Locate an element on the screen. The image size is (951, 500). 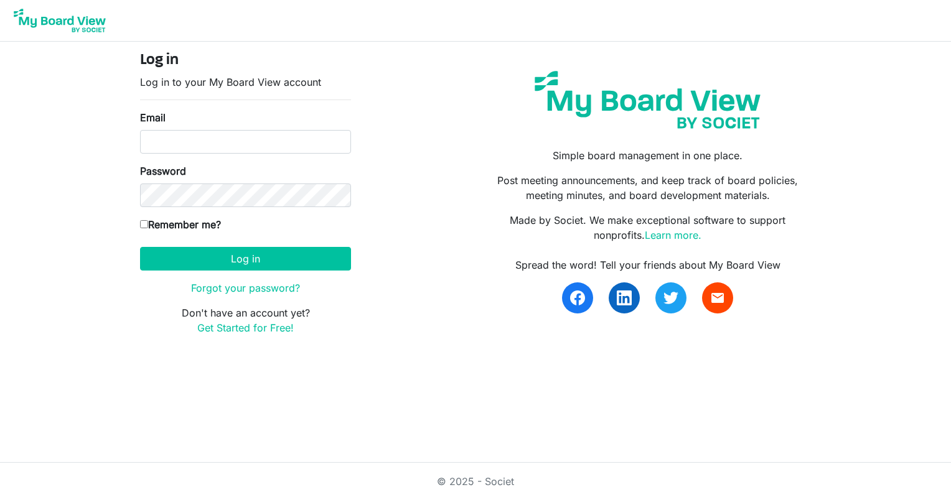
label: Remember me? is located at coordinates (180, 225).